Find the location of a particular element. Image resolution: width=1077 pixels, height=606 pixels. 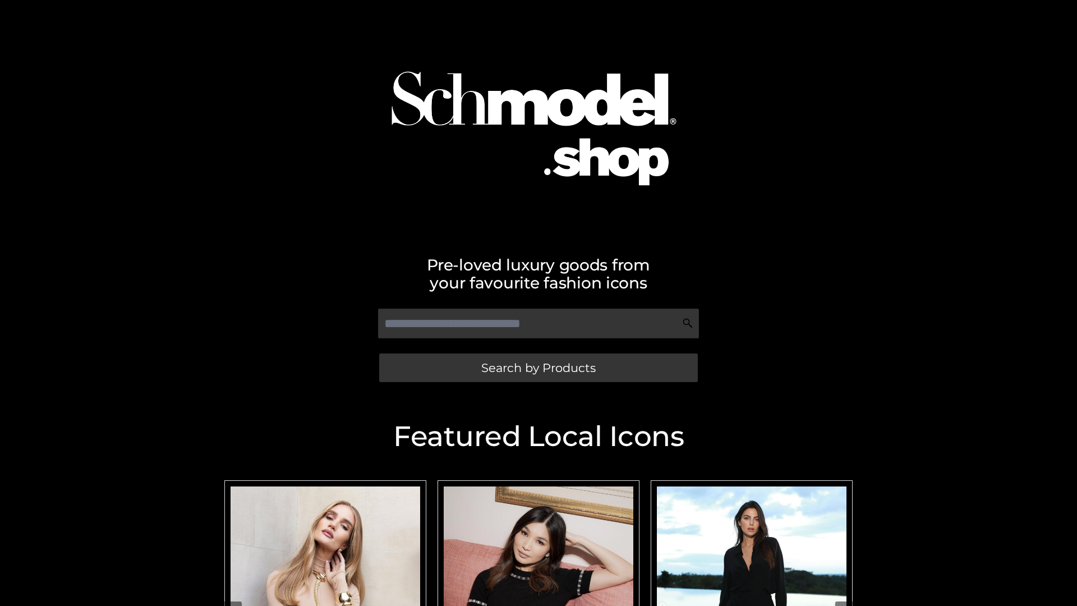

a: Search by Products is located at coordinates (538, 367).